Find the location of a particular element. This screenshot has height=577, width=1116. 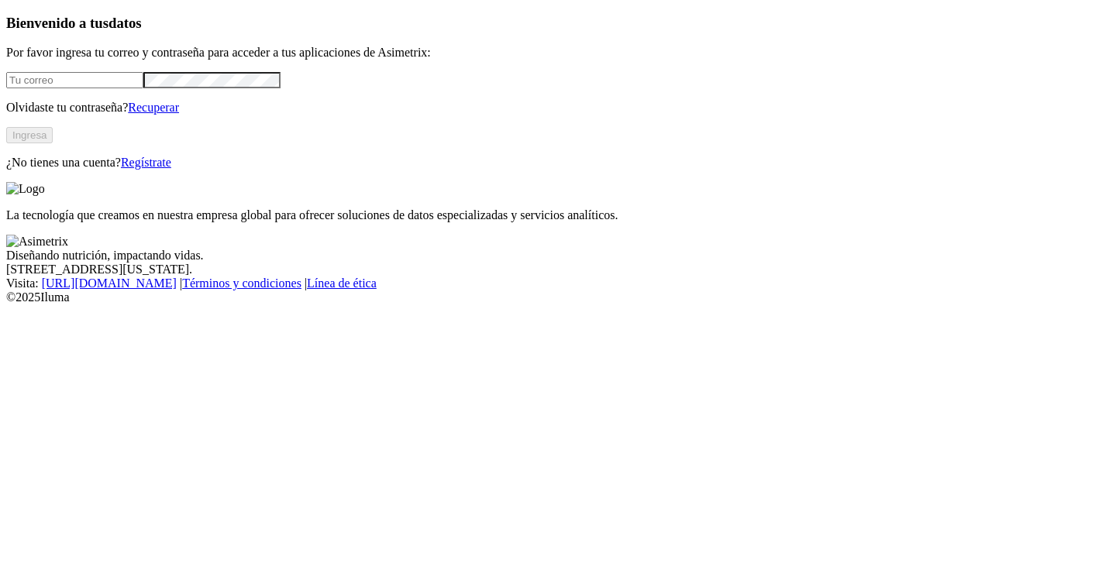

a: Regístrate is located at coordinates (146, 162).